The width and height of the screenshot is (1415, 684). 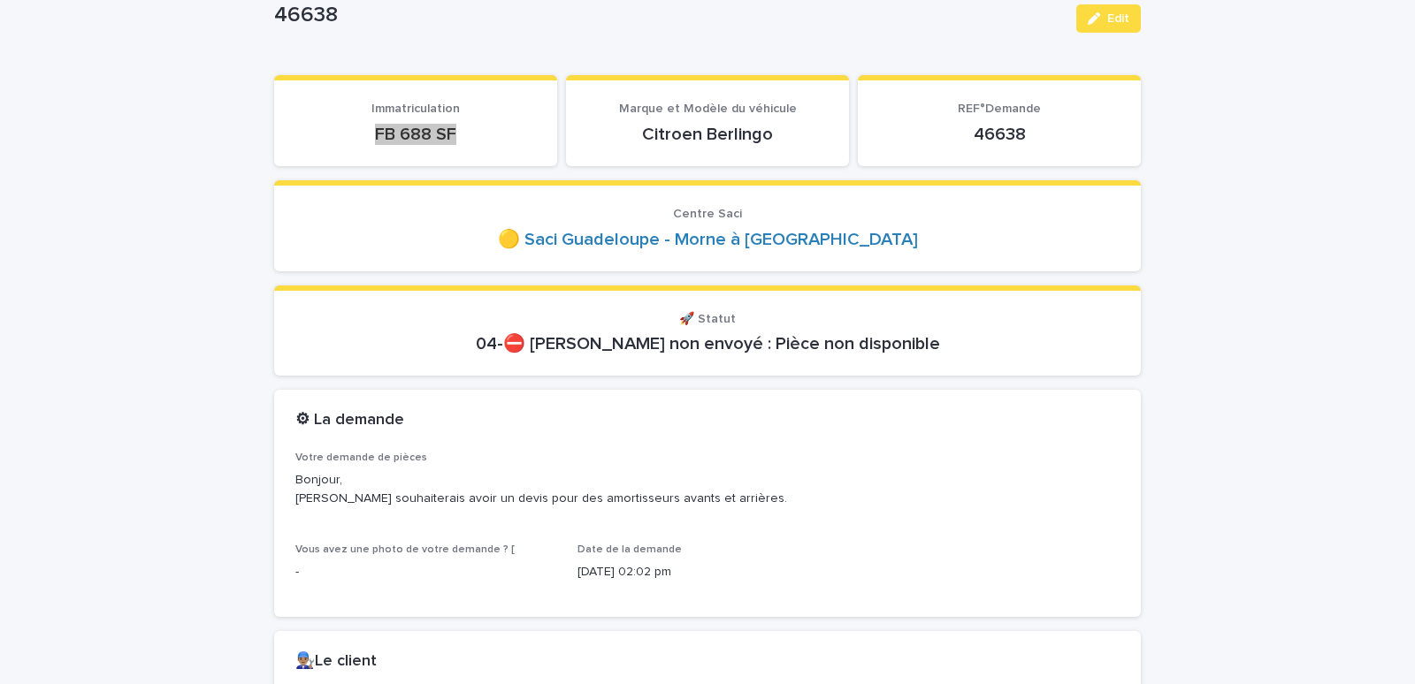 I want to click on span: Vous avez une photo de votre demande ? [, so click(x=405, y=550).